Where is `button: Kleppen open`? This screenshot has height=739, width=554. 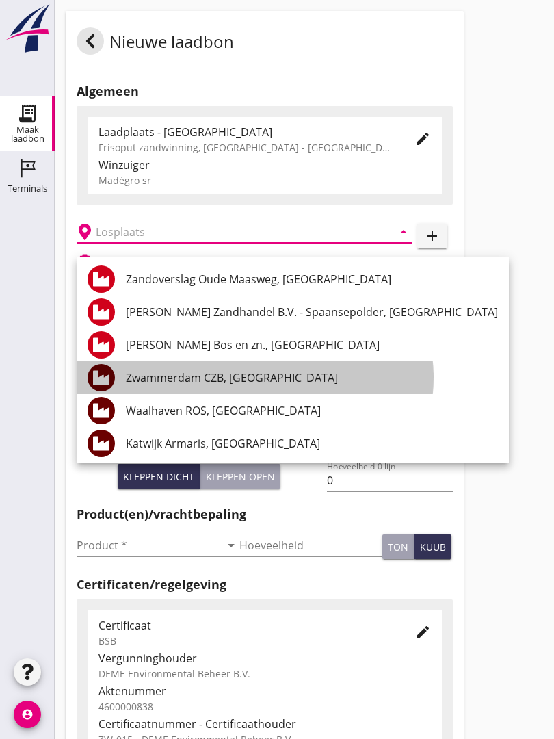 button: Kleppen open is located at coordinates (240, 476).